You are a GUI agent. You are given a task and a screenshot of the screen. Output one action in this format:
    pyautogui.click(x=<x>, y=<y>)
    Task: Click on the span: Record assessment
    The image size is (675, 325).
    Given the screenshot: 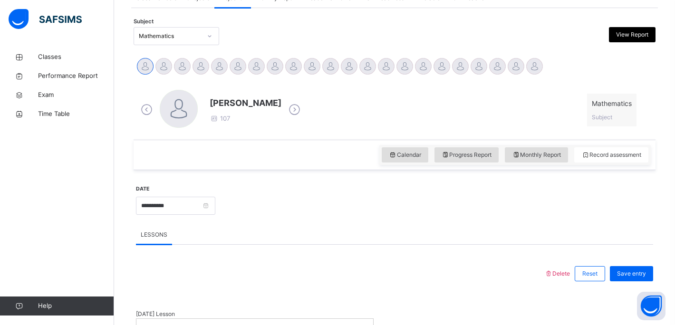 What is the action you would take?
    pyautogui.click(x=611, y=155)
    